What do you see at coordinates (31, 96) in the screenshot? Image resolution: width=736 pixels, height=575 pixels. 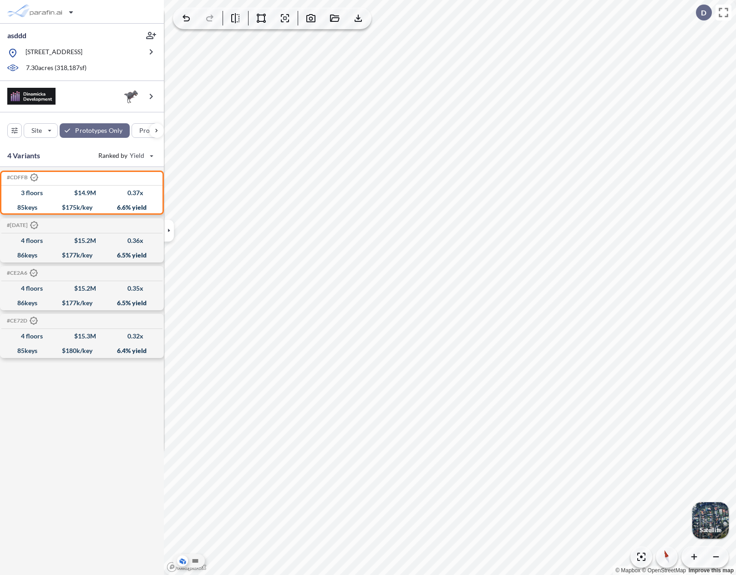 I see `img: BrandImage` at bounding box center [31, 96].